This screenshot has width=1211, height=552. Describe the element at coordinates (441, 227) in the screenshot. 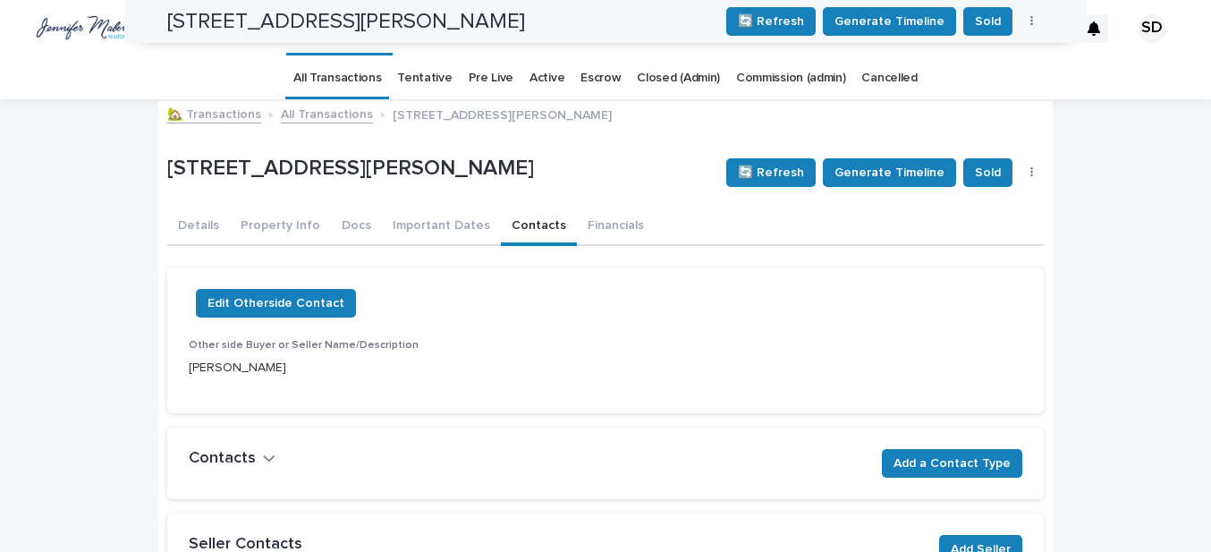

I see `button: Important Dates` at that location.